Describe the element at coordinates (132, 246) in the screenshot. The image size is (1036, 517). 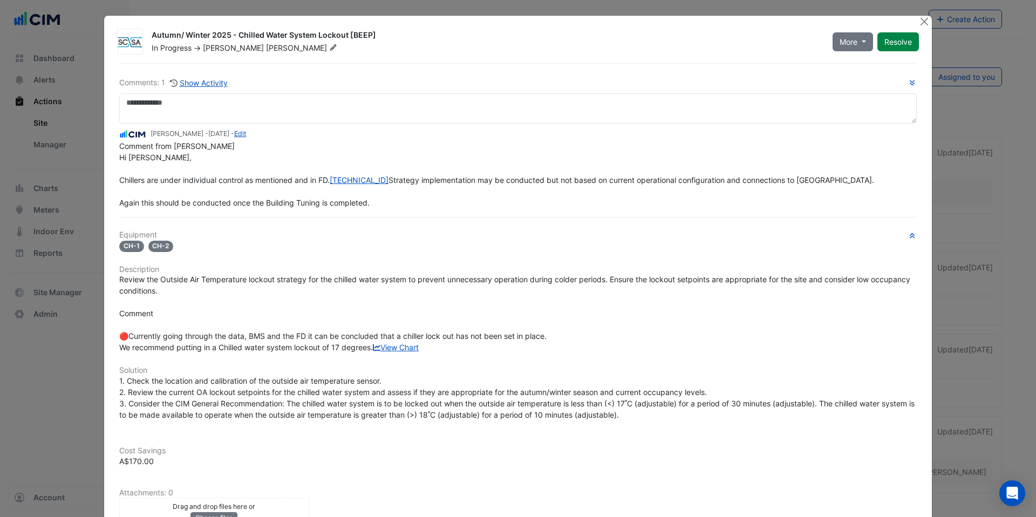
I see `span: CH-1` at that location.